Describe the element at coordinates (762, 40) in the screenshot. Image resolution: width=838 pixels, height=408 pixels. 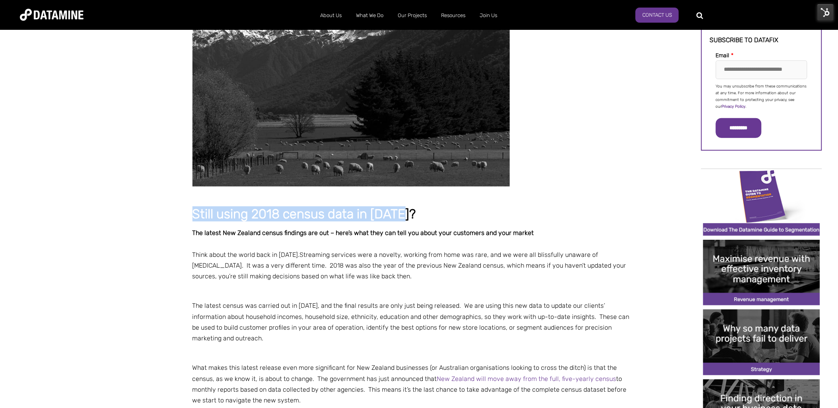
I see `h3: Subscribe to datafix` at that location.